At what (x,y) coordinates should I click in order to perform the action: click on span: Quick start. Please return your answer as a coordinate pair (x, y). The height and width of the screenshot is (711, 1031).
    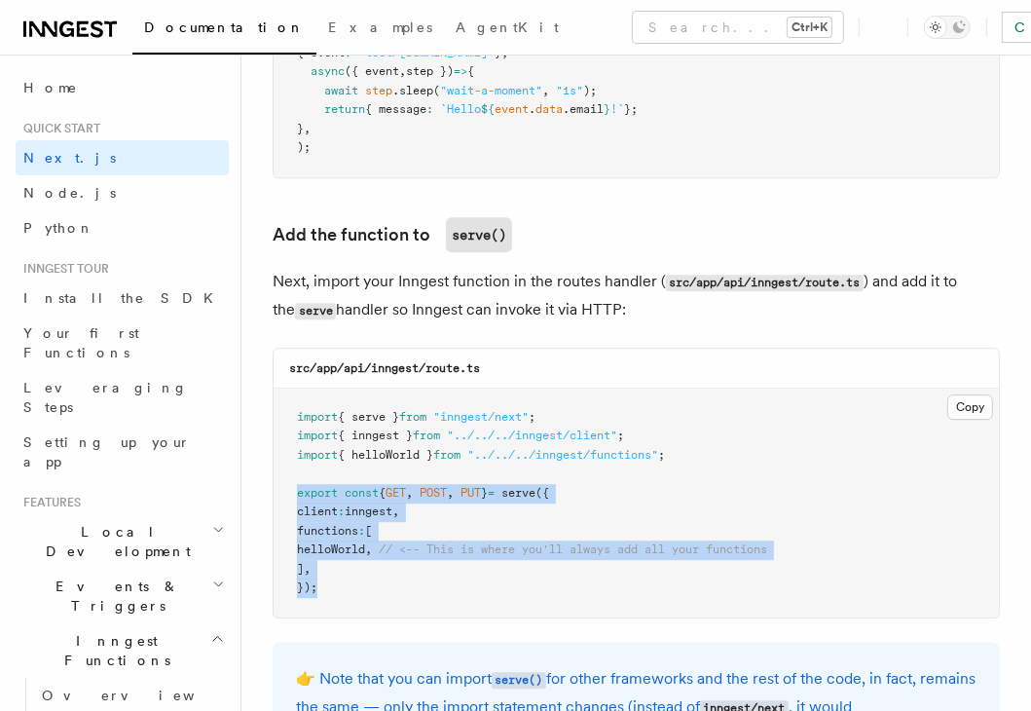
    Looking at the image, I should click on (57, 129).